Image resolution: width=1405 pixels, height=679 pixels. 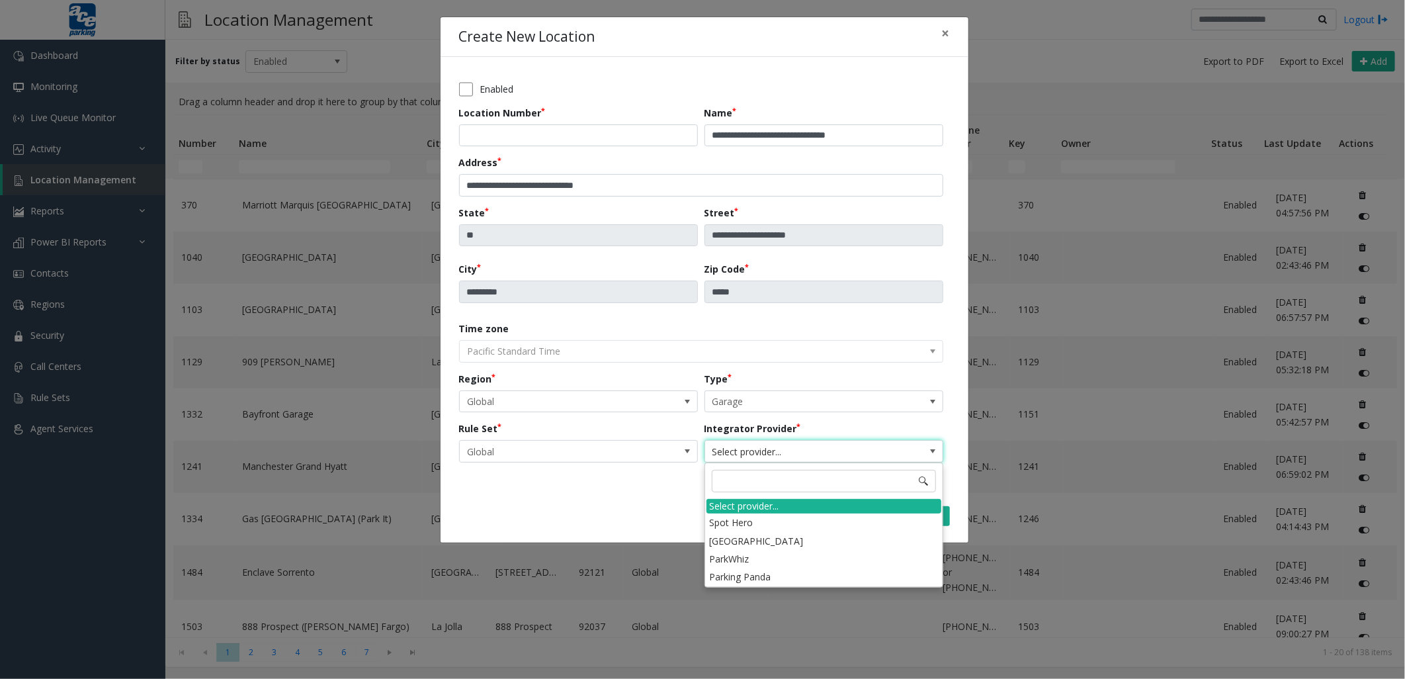 What do you see at coordinates (484, 328) in the screenshot?
I see `label: Time zone` at bounding box center [484, 328].